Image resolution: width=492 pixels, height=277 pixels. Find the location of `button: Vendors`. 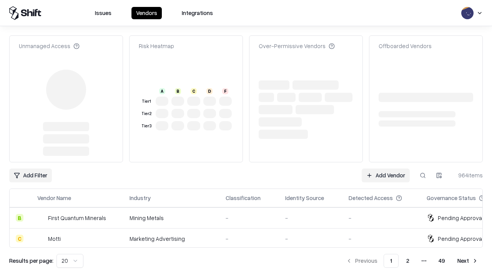

button: Vendors is located at coordinates (146, 13).